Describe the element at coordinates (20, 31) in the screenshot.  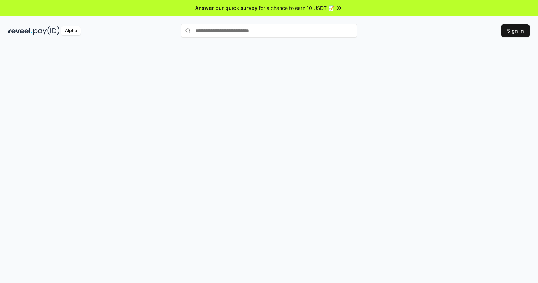
I see `img: reveel_dark` at that location.